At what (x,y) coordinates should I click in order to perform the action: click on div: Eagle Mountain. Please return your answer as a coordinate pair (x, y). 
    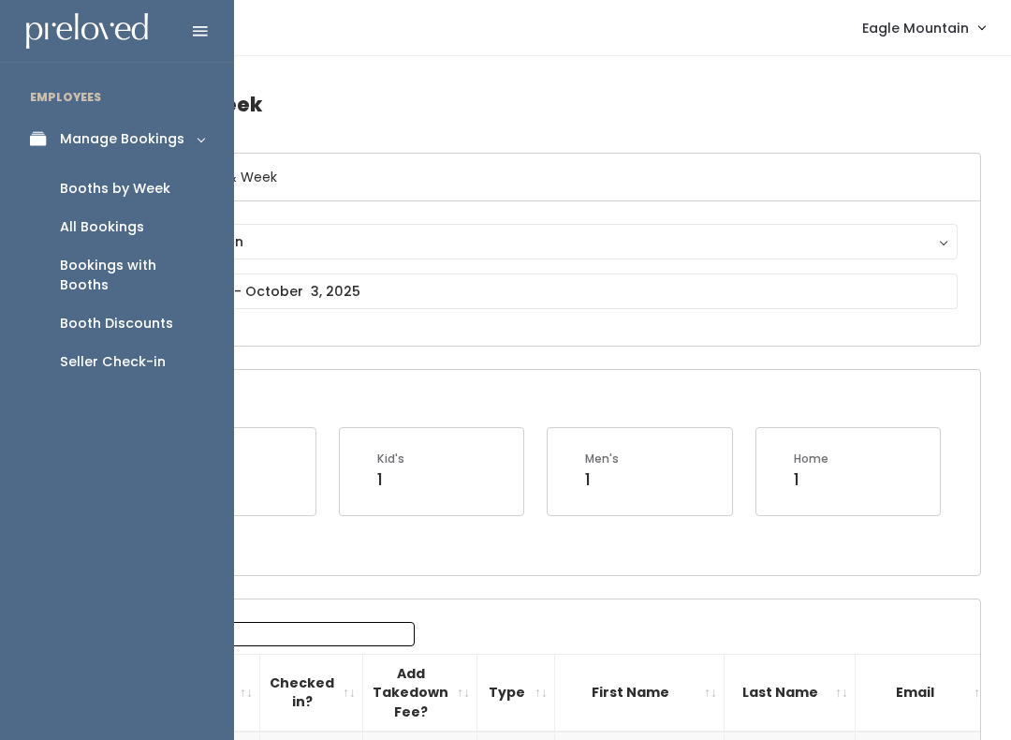
    Looking at the image, I should click on (538, 242).